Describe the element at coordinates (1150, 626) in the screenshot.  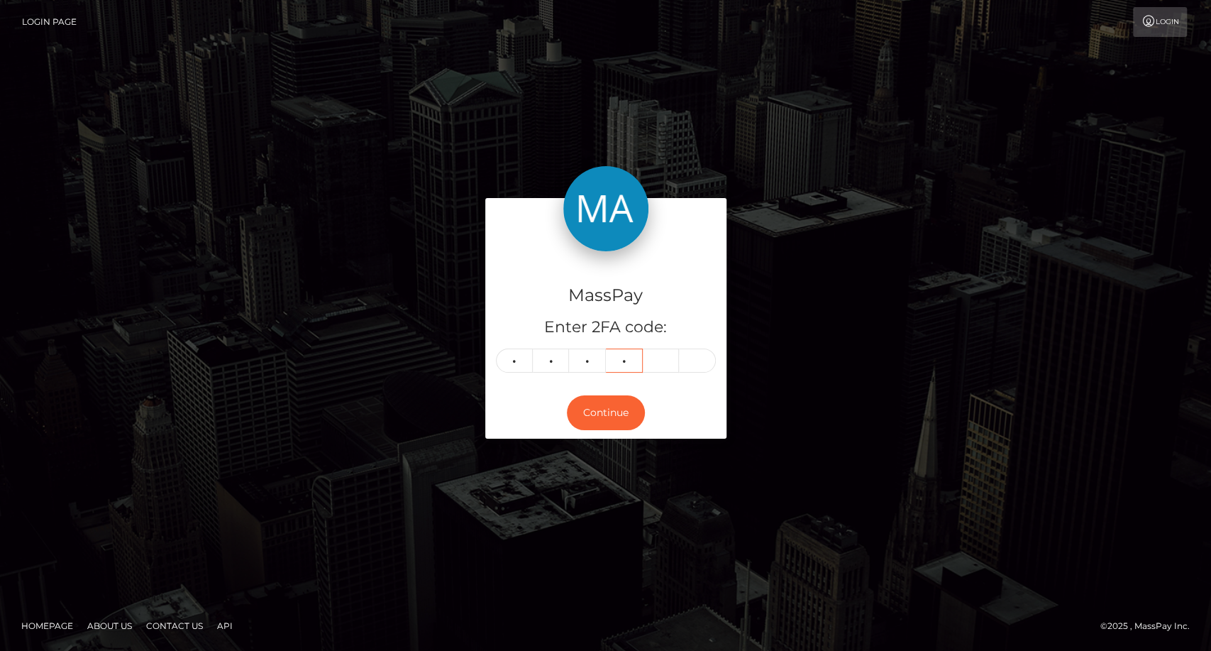
I see `div: © 2025 , MassPay Inc.` at that location.